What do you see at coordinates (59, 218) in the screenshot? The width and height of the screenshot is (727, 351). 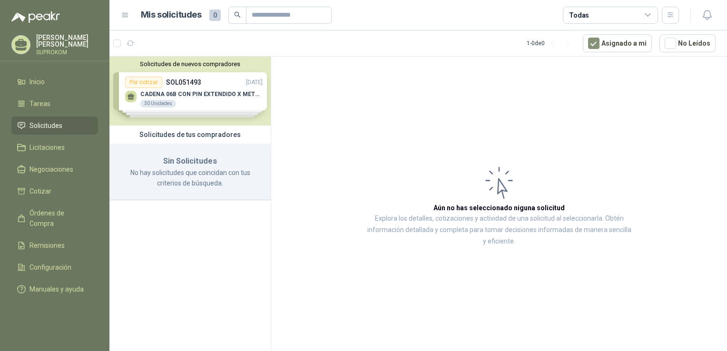 I see `span: Órdenes de Compra` at bounding box center [59, 218].